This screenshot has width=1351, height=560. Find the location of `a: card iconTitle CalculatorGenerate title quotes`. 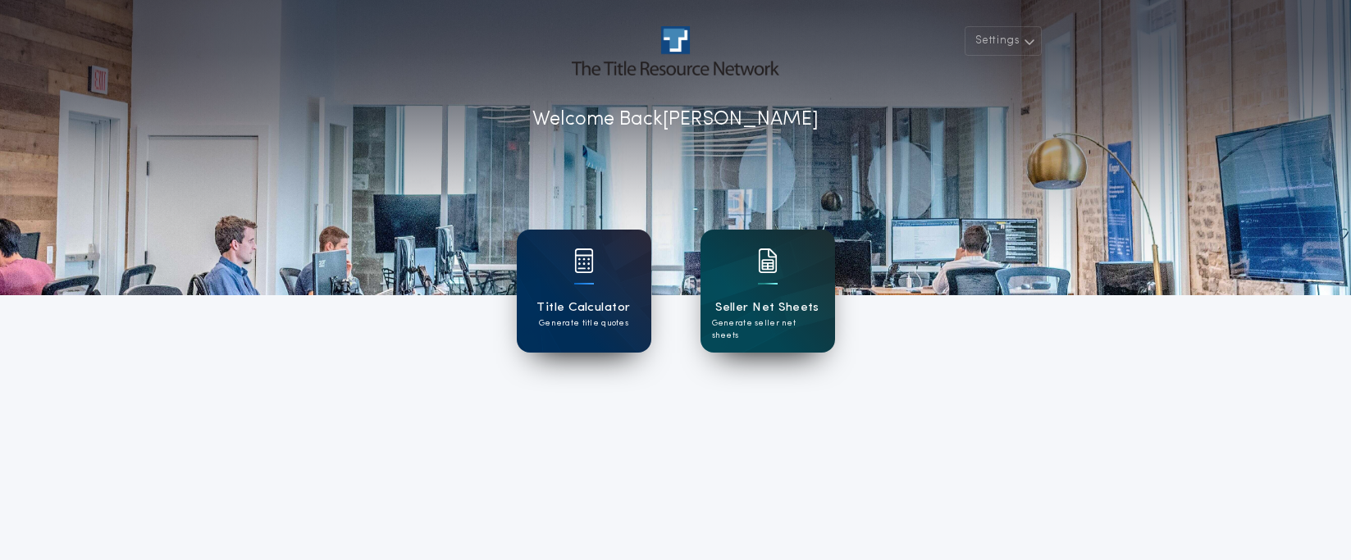

a: card iconTitle CalculatorGenerate title quotes is located at coordinates (584, 291).